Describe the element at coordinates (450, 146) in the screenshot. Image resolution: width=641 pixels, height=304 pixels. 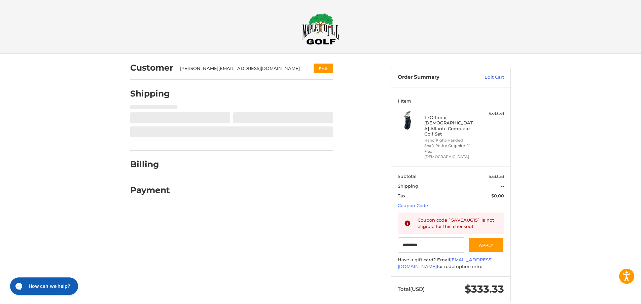
I see `li: Shaft Petite Graphite -1"` at that location.